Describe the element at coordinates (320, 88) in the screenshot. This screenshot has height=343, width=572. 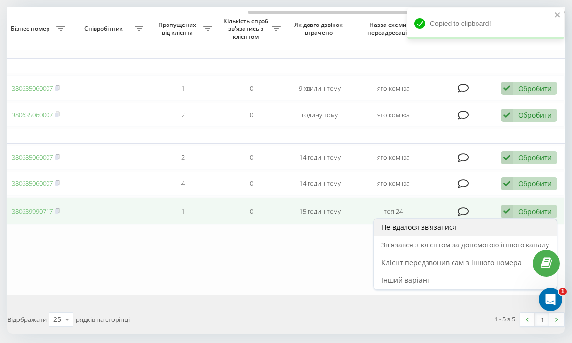
I see `td: 9 хвилин тому` at that location.